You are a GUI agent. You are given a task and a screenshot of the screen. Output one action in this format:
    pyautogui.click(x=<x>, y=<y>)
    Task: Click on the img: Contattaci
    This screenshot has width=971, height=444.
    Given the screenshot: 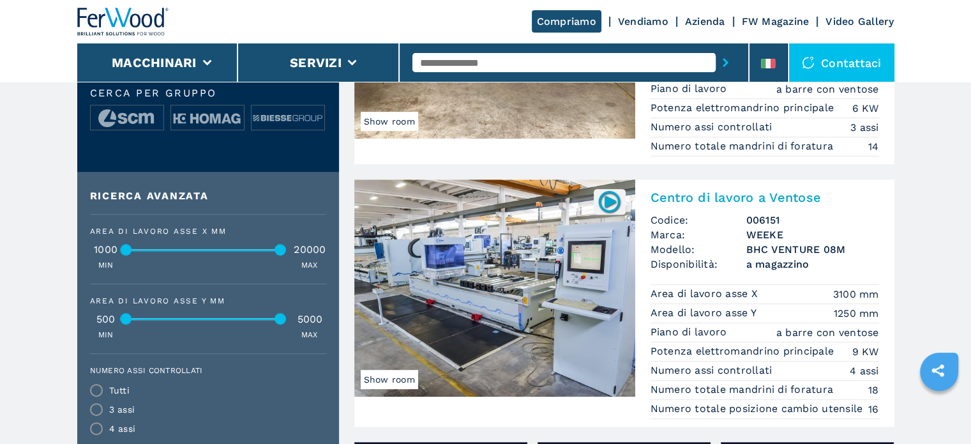 What is the action you would take?
    pyautogui.click(x=808, y=63)
    